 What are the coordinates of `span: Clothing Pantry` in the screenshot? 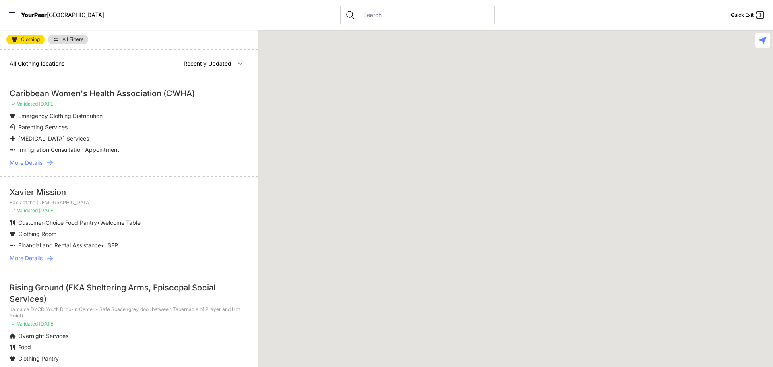 It's located at (38, 358).